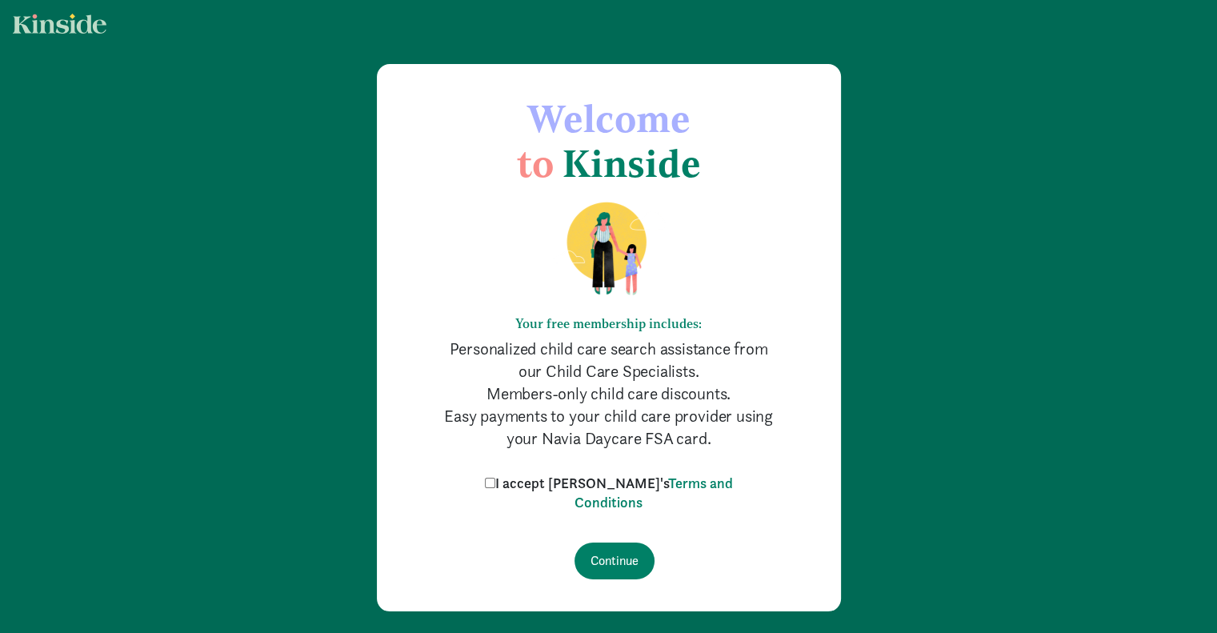 The image size is (1217, 633). I want to click on span: Kinside, so click(631, 163).